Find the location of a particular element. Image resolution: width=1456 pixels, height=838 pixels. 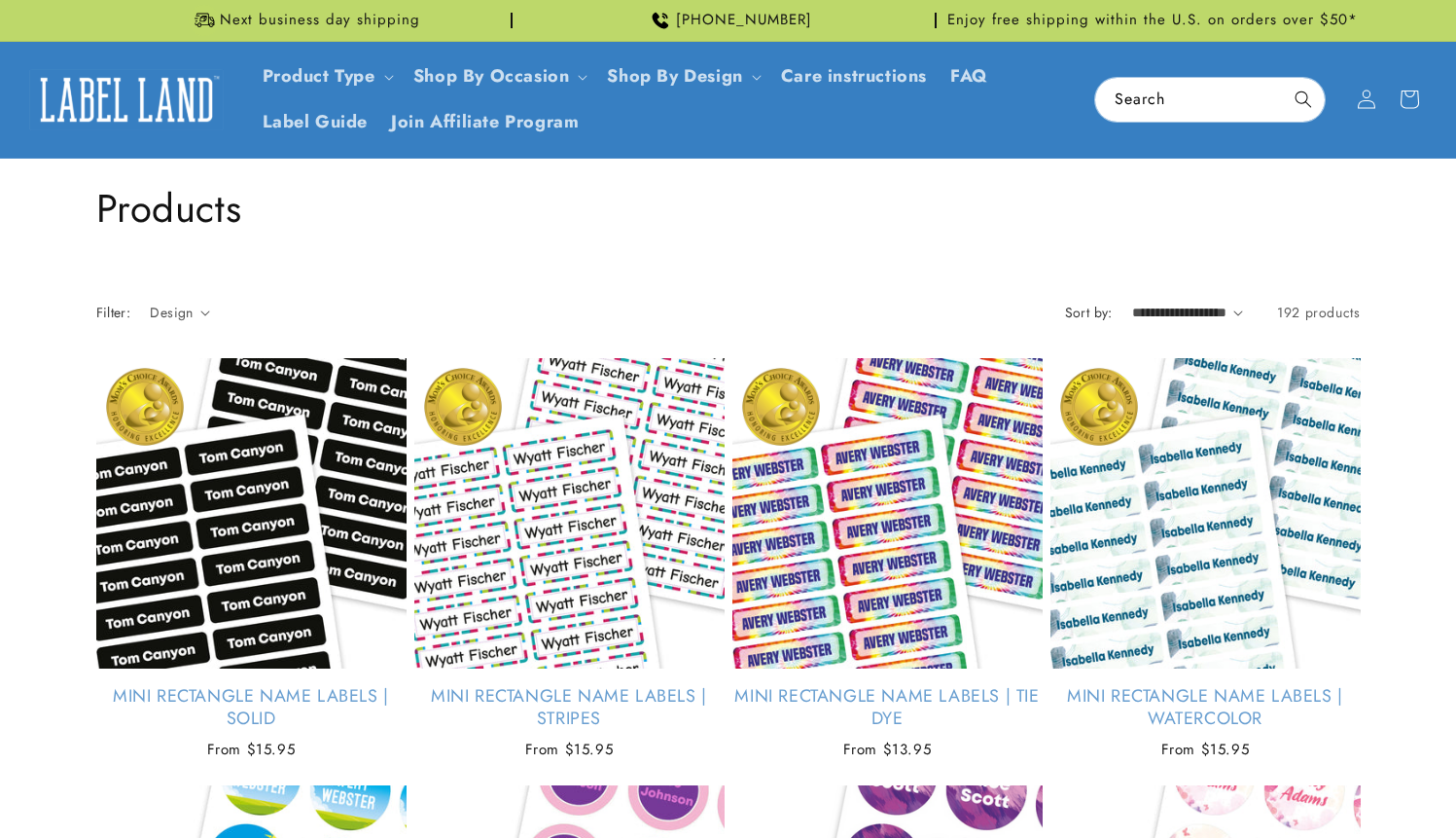

a: FAQ is located at coordinates (968, 76).